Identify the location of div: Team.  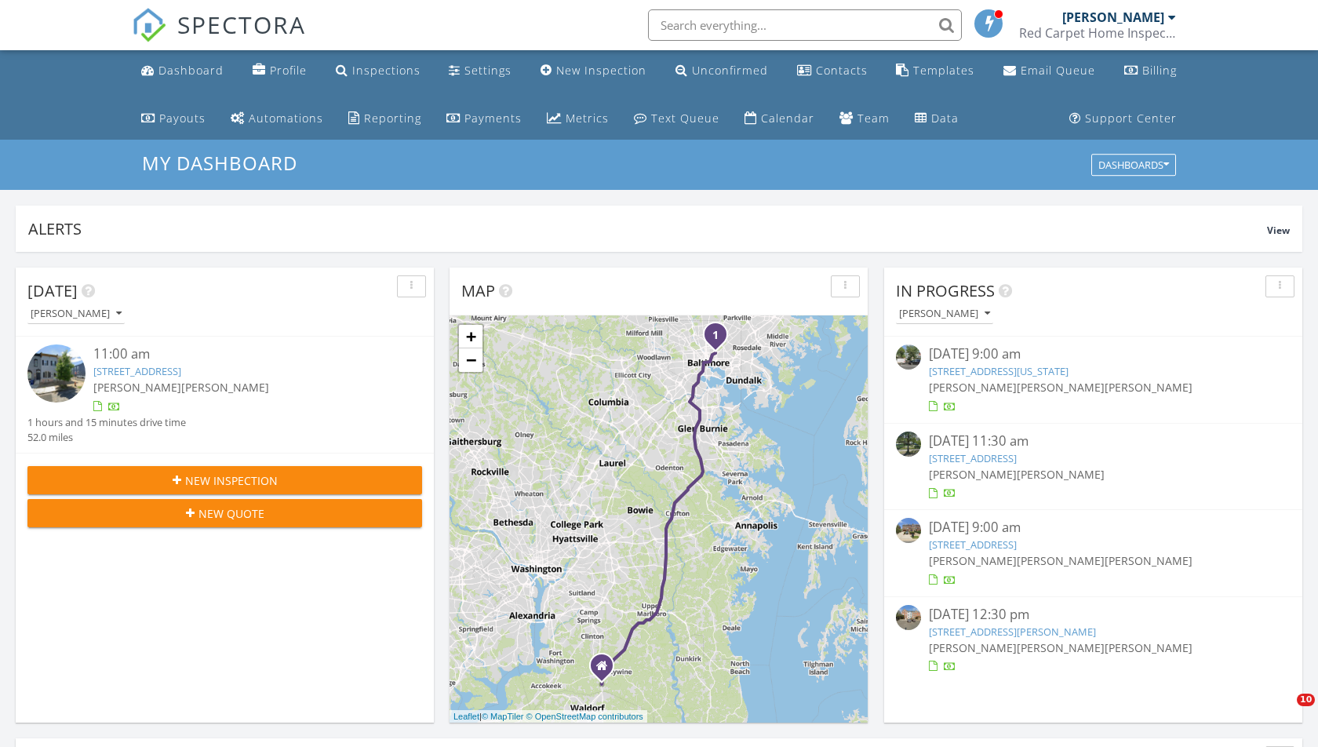
(873, 118).